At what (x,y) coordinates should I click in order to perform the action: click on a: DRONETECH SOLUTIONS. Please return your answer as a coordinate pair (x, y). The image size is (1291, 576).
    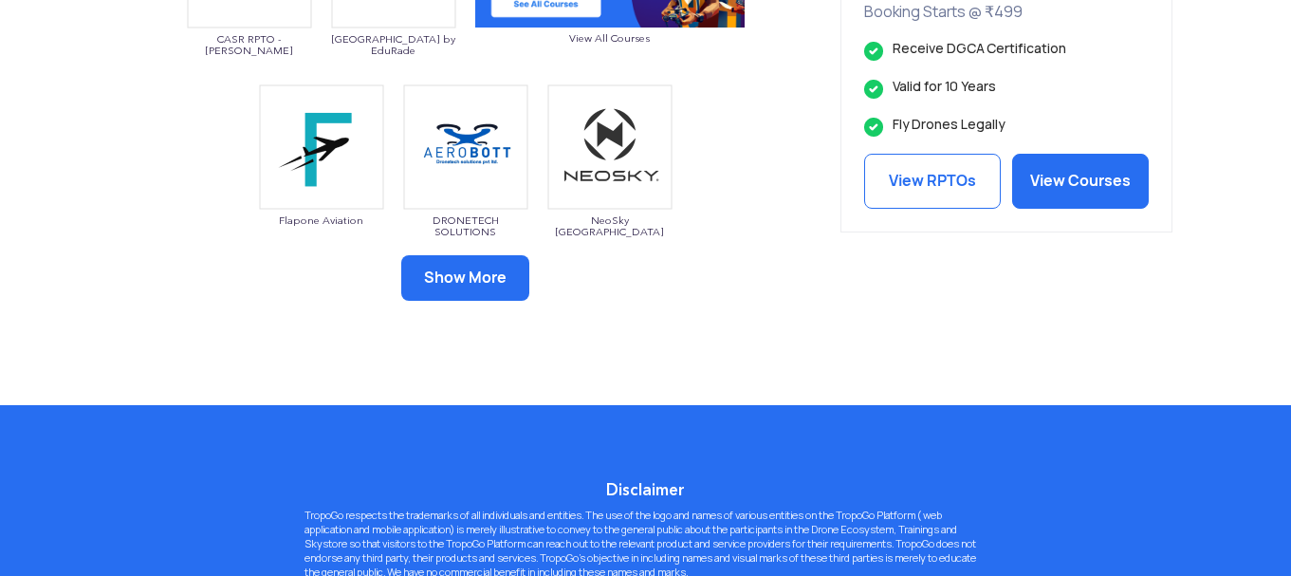
    Looking at the image, I should click on (466, 187).